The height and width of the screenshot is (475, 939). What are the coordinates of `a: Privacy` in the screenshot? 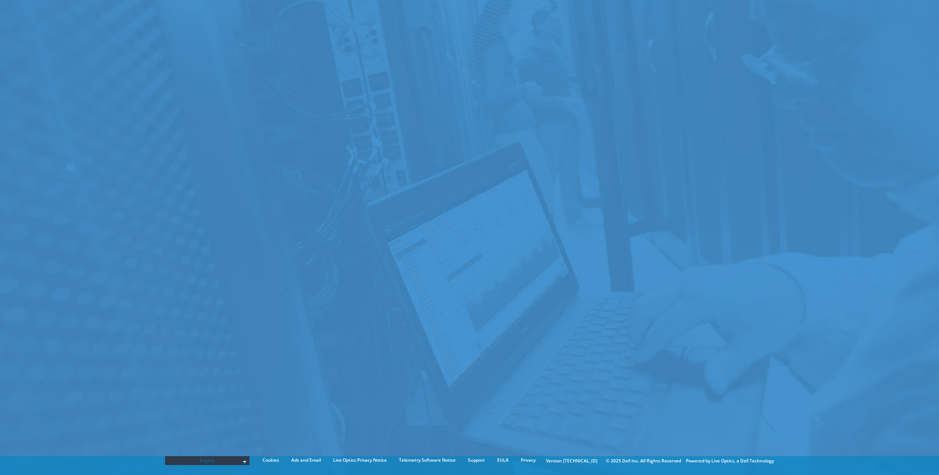 It's located at (528, 460).